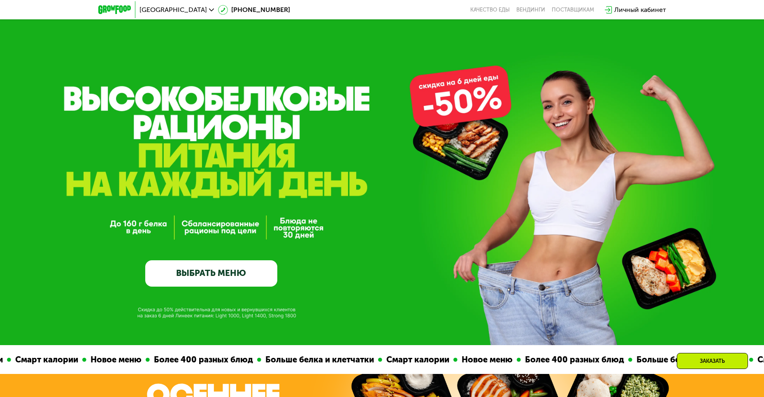 The image size is (764, 397). I want to click on a: ВЫБРАТЬ МЕНЮ, so click(211, 273).